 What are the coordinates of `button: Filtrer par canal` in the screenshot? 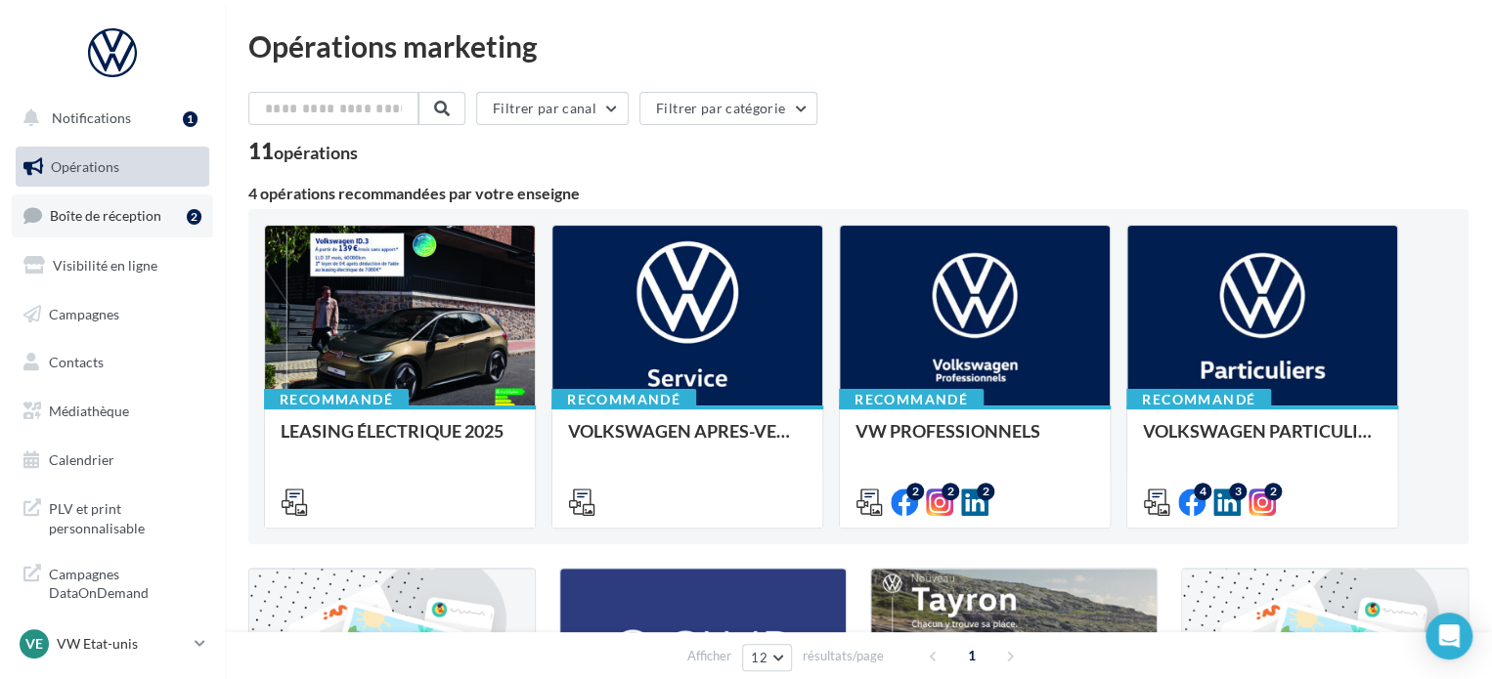 It's located at (552, 109).